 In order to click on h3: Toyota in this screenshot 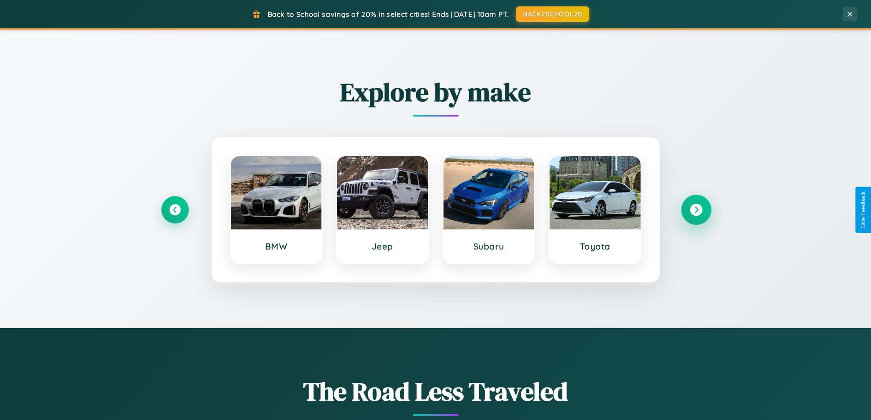, I will do `click(595, 247)`.